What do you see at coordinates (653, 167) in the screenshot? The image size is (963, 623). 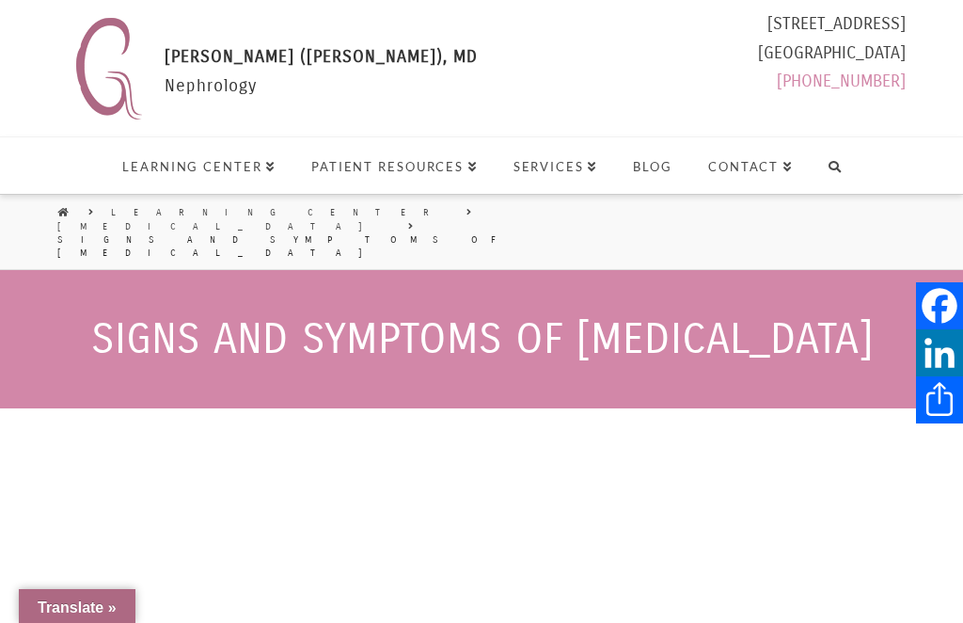 I see `span: Blog` at bounding box center [653, 167].